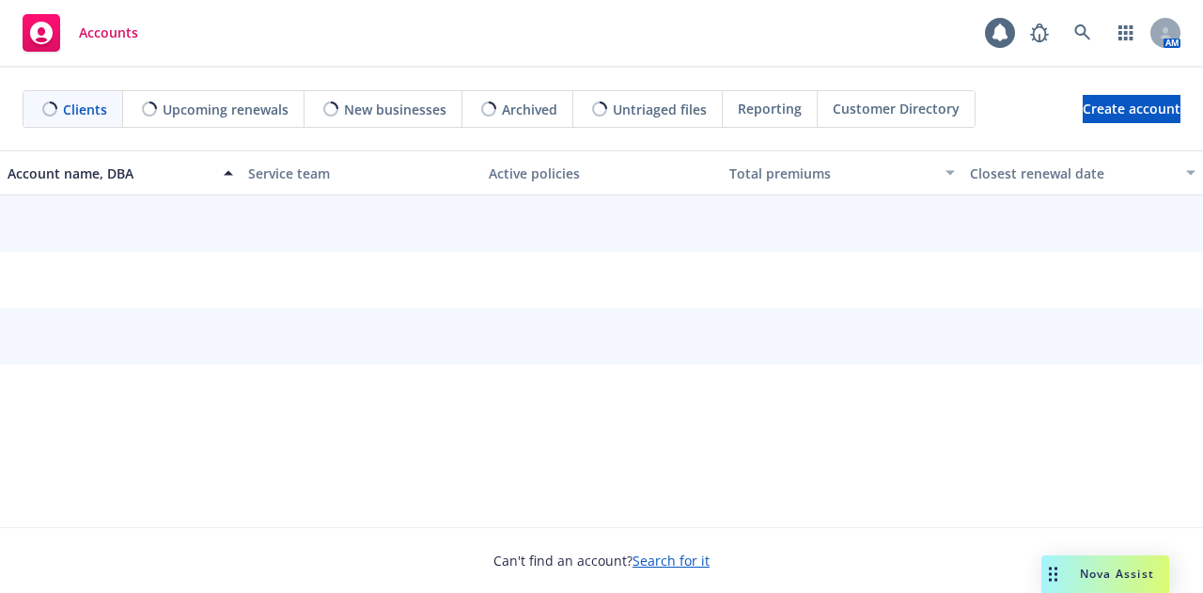 The height and width of the screenshot is (593, 1203). I want to click on span: Reporting, so click(770, 108).